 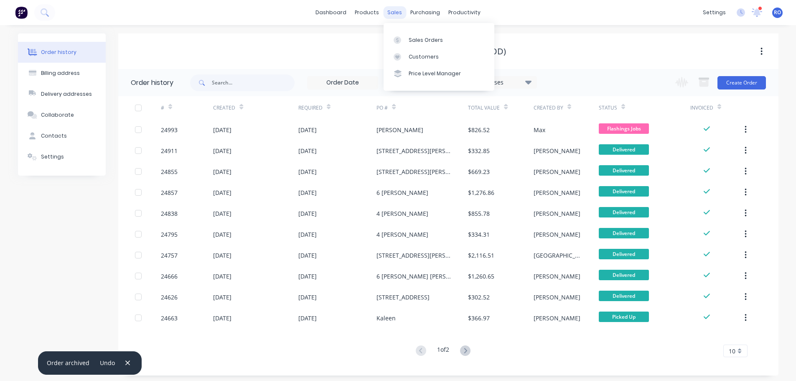 I want to click on div: $669.23, so click(x=479, y=171).